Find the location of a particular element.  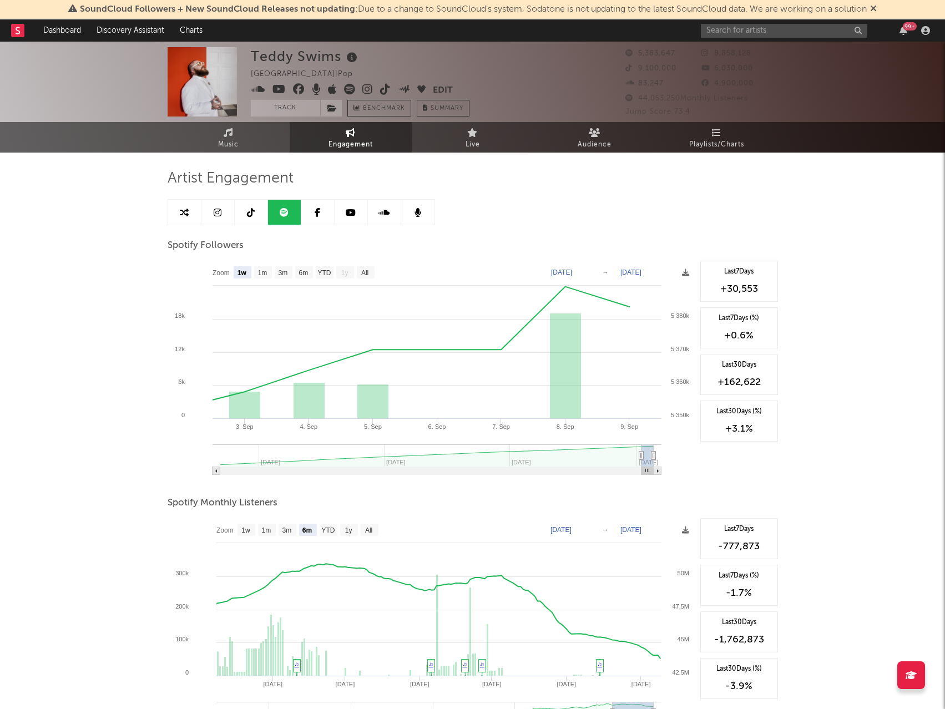

text: 100k is located at coordinates (182, 639).